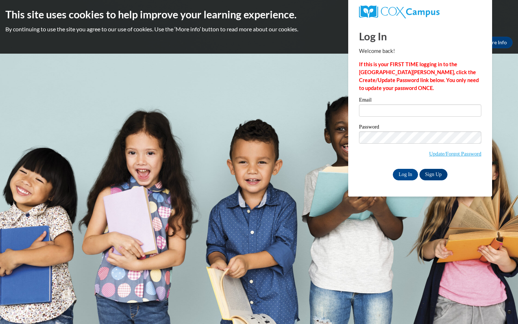 The width and height of the screenshot is (518, 324). I want to click on a: COX Campus, so click(420, 12).